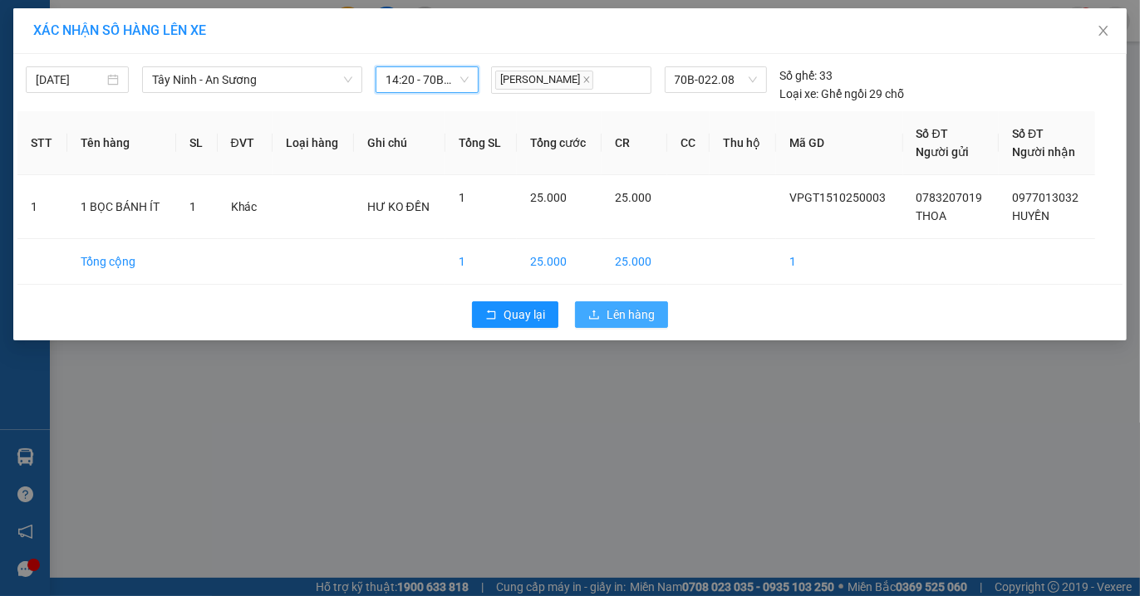 The height and width of the screenshot is (596, 1140). Describe the element at coordinates (621, 315) in the screenshot. I see `button: uploadLên hàng` at that location.